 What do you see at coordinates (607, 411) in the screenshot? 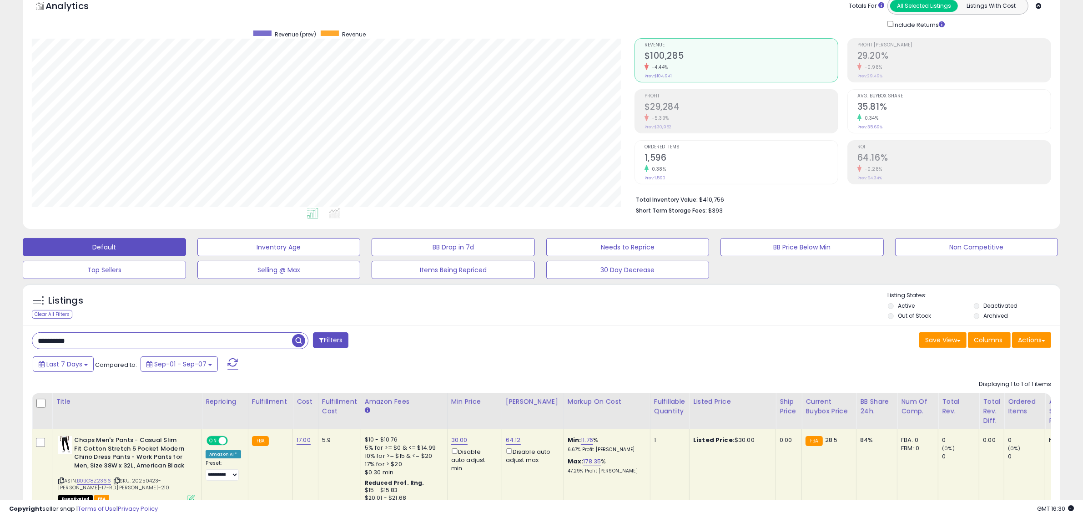
I see `th: The percentage added to the cost of goods (COGS) that forms the calculator for Min & Max prices.` at bounding box center [607, 411].